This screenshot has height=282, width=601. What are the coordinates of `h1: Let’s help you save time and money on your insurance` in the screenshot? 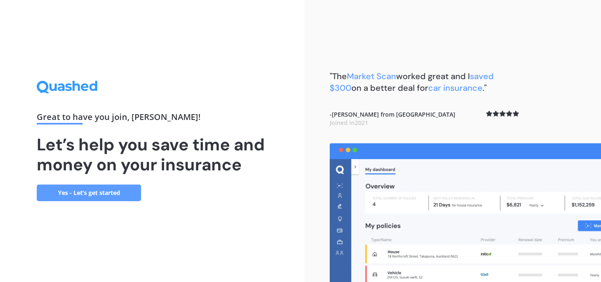 It's located at (152, 155).